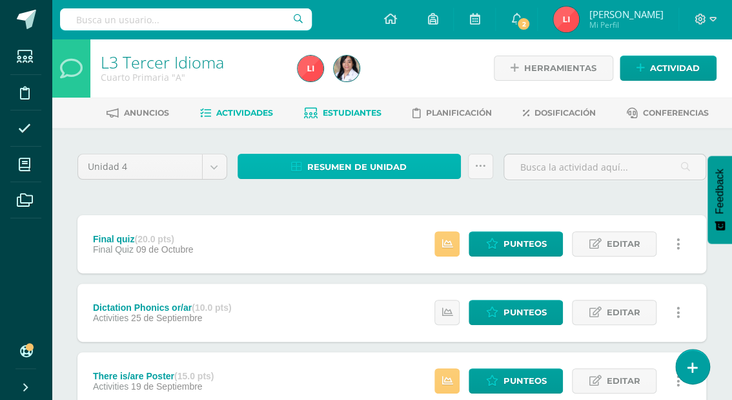 The width and height of the screenshot is (732, 400). Describe the element at coordinates (113, 249) in the screenshot. I see `span: Final Quiz` at that location.